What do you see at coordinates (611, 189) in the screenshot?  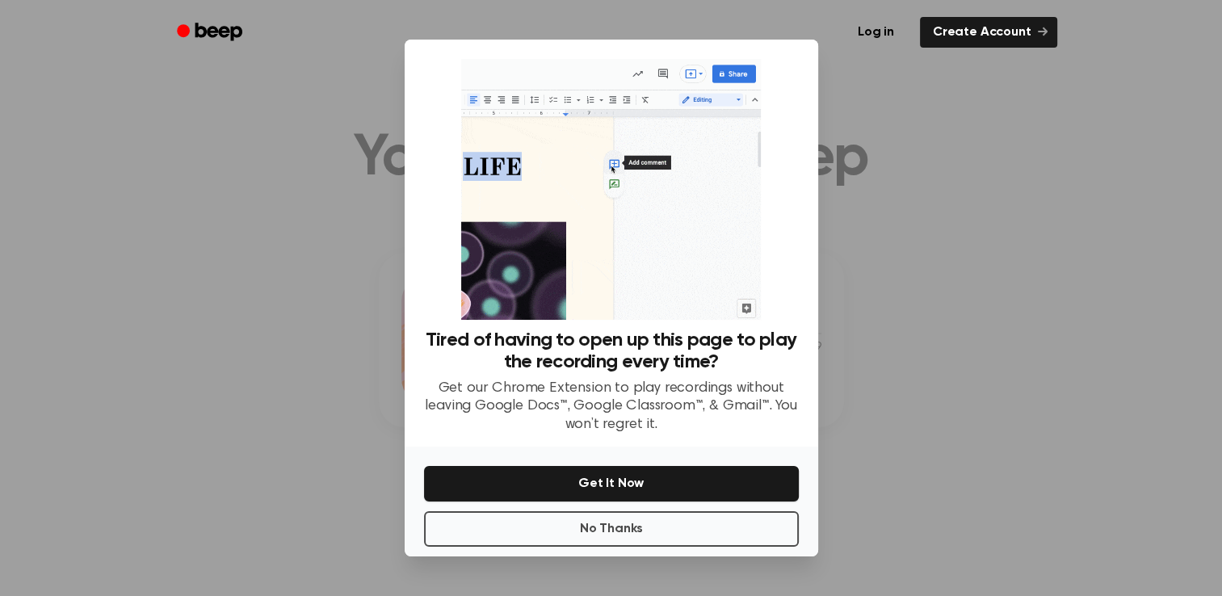 I see `img: Beep extension in action` at bounding box center [611, 189].